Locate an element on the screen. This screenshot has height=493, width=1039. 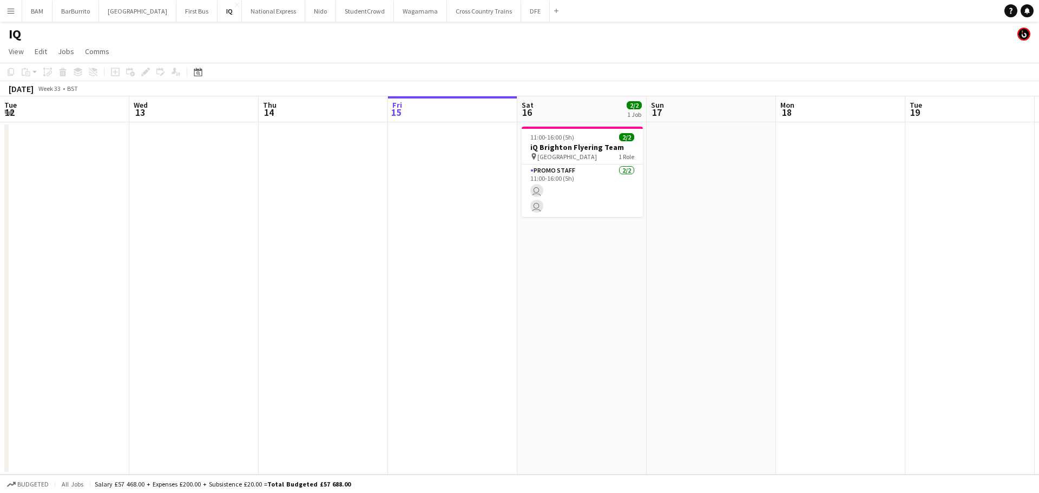
span: View is located at coordinates (16, 51).